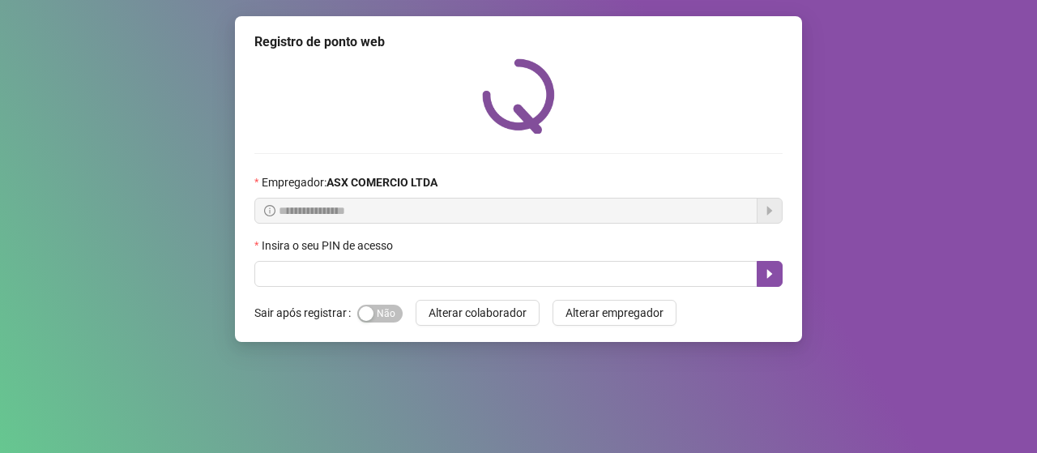 Image resolution: width=1037 pixels, height=453 pixels. What do you see at coordinates (614, 313) in the screenshot?
I see `span: Alterar empregador` at bounding box center [614, 313].